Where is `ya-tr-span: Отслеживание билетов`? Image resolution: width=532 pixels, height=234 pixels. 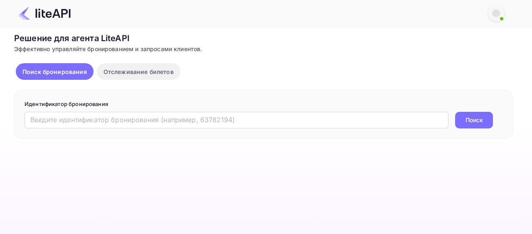 ya-tr-span: Отслеживание билетов is located at coordinates (138, 71).